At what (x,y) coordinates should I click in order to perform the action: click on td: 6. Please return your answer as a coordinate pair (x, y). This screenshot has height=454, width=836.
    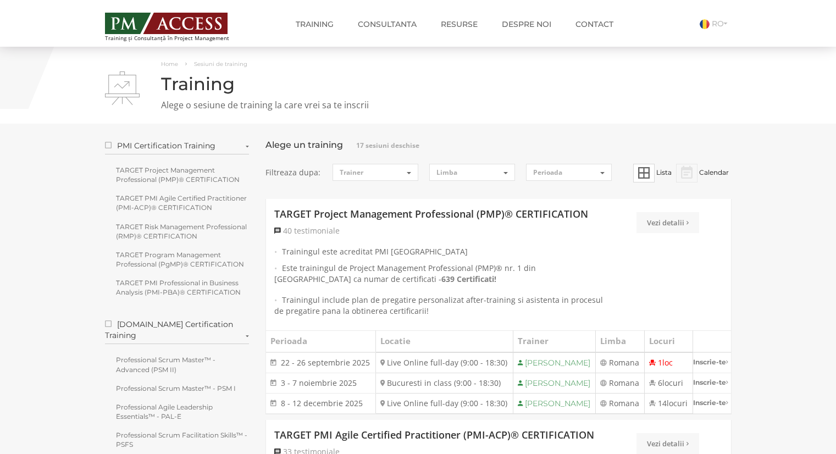
    Looking at the image, I should click on (669, 383).